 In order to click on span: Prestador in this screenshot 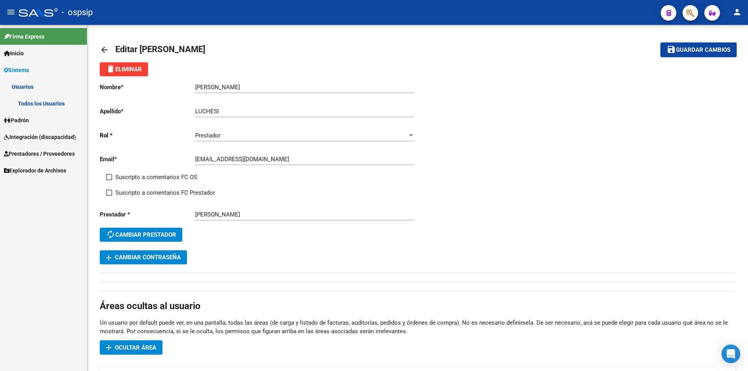, I will do `click(208, 136)`.